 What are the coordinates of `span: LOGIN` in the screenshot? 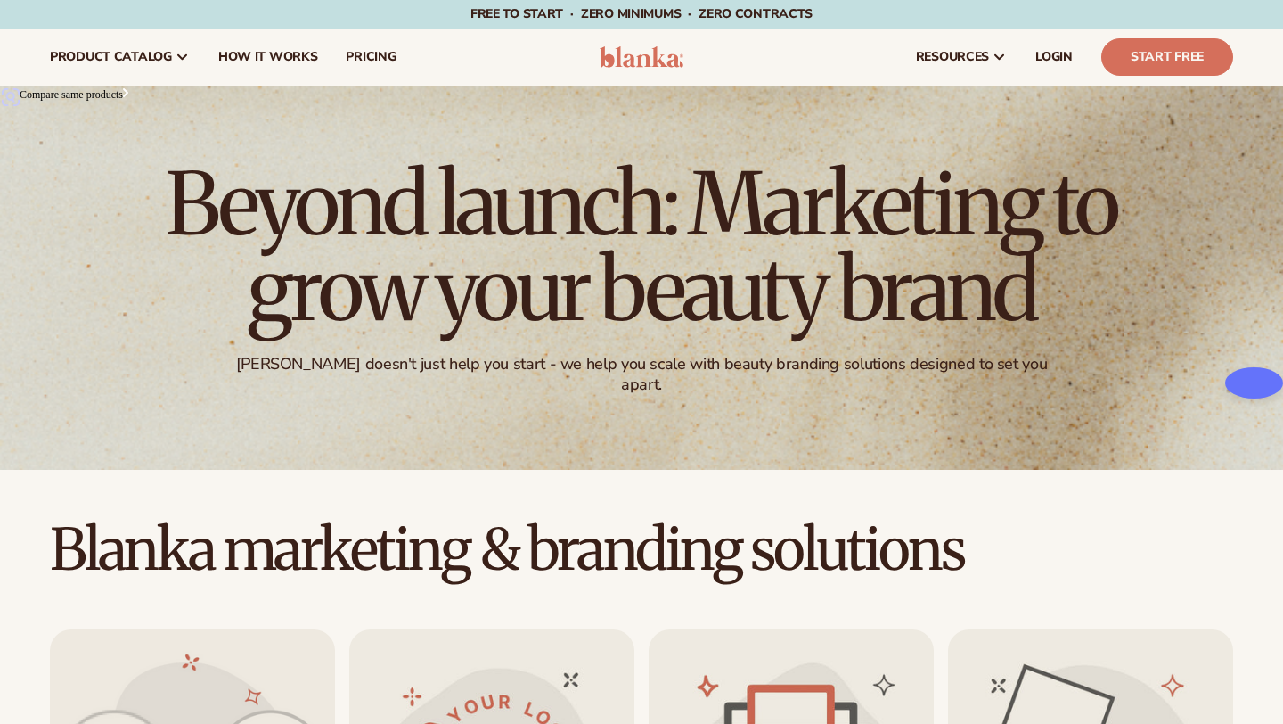 It's located at (1054, 57).